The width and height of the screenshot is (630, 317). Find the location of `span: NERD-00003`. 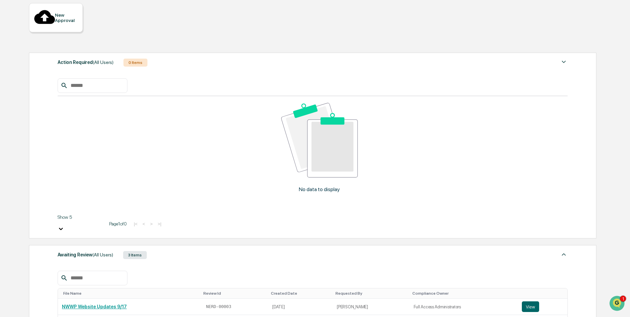

span: NERD-00003 is located at coordinates (219, 307).